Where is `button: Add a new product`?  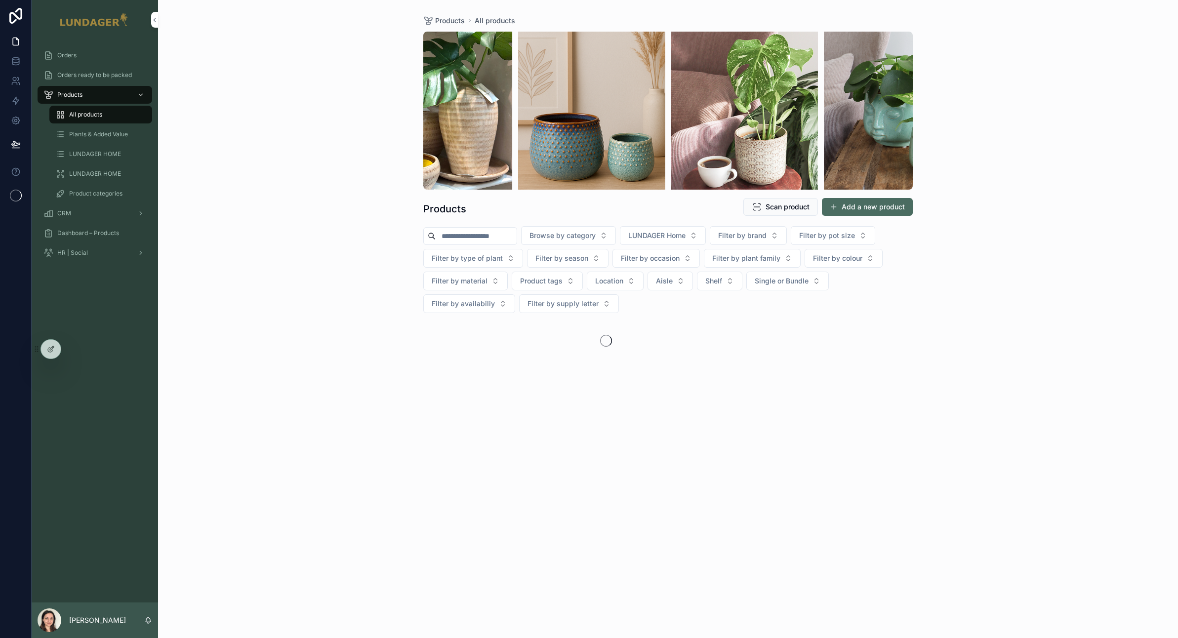
button: Add a new product is located at coordinates (867, 207).